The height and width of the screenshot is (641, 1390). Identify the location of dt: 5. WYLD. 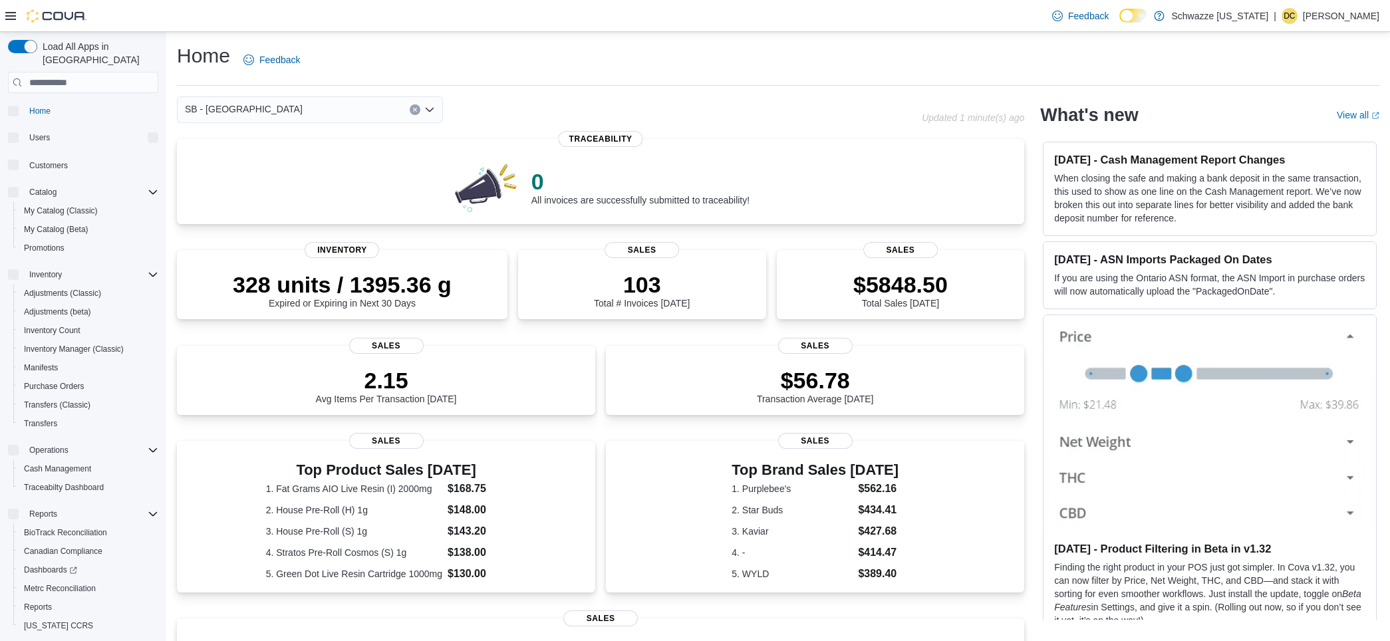
(792, 574).